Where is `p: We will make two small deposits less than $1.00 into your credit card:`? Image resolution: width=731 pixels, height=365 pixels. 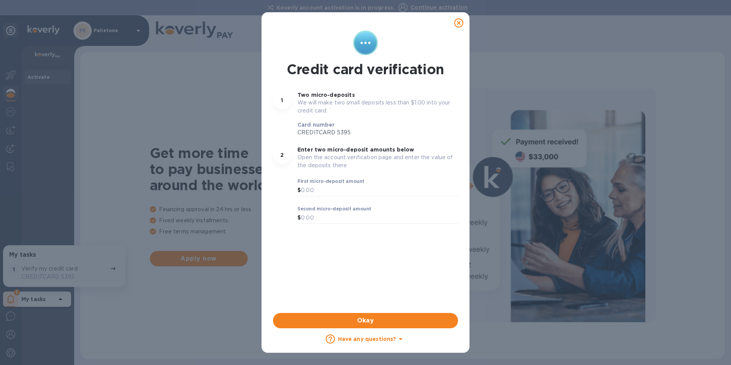 p: We will make two small deposits less than $1.00 into your credit card: is located at coordinates (377, 107).